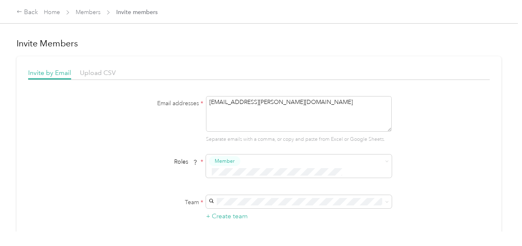 The width and height of the screenshot is (522, 246). I want to click on label: Email addresses, so click(151, 103).